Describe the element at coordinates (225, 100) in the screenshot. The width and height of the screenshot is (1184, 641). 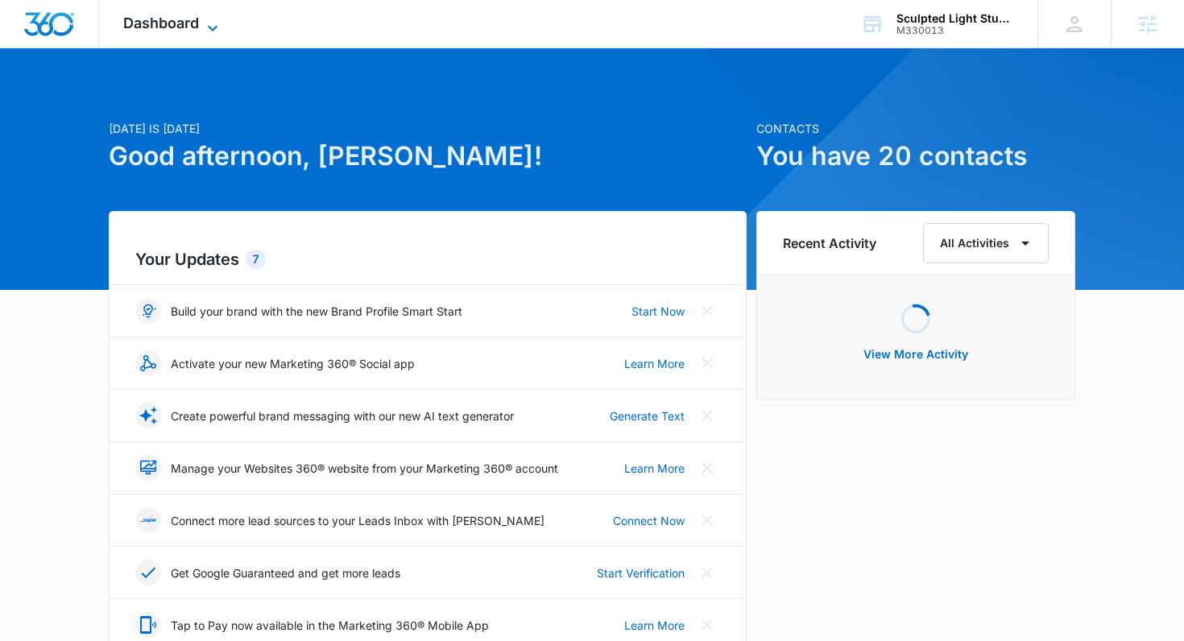
I see `div: Keywords by Traffic` at that location.